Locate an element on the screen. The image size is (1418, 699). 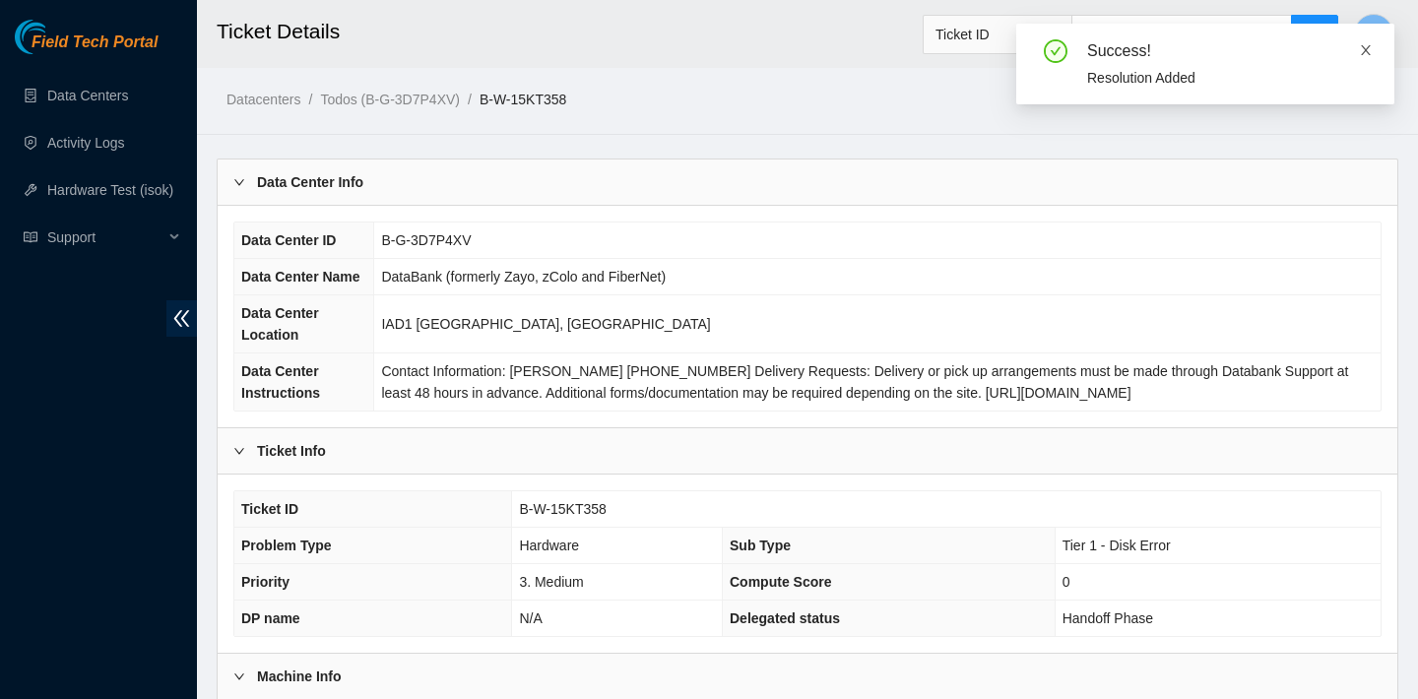
span: Compute Score is located at coordinates (780, 582).